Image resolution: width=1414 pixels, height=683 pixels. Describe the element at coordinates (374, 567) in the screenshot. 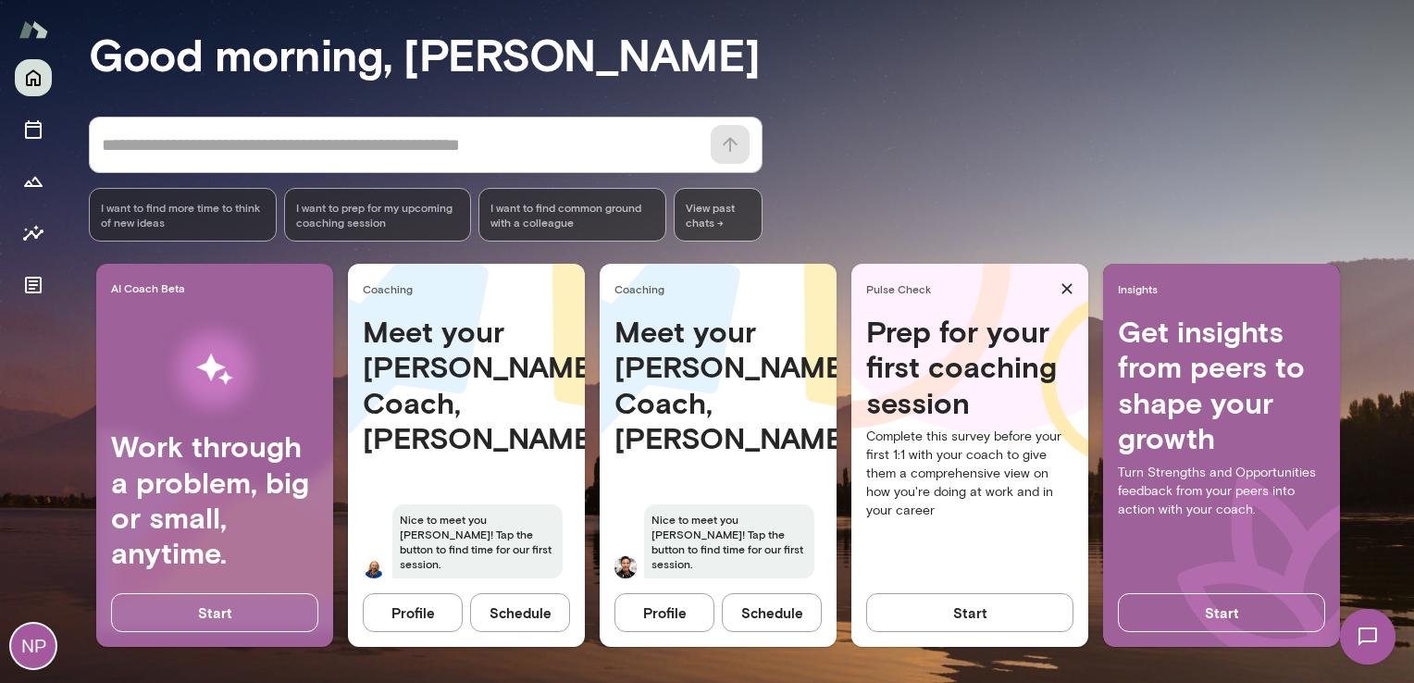

I see `img: Cathy Wright Wright` at that location.